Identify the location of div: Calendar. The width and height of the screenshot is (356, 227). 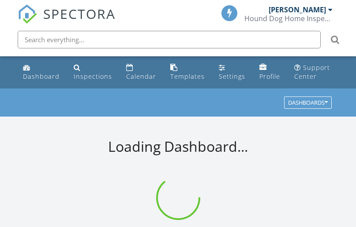
(141, 76).